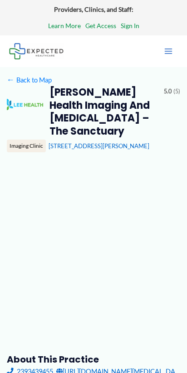 The image size is (187, 373). What do you see at coordinates (168, 51) in the screenshot?
I see `button: Main menu toggle` at bounding box center [168, 51].